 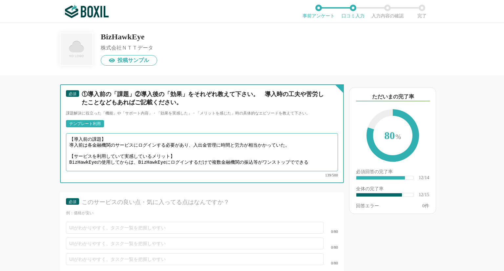 I want to click on div: 回答エラー, so click(x=368, y=206).